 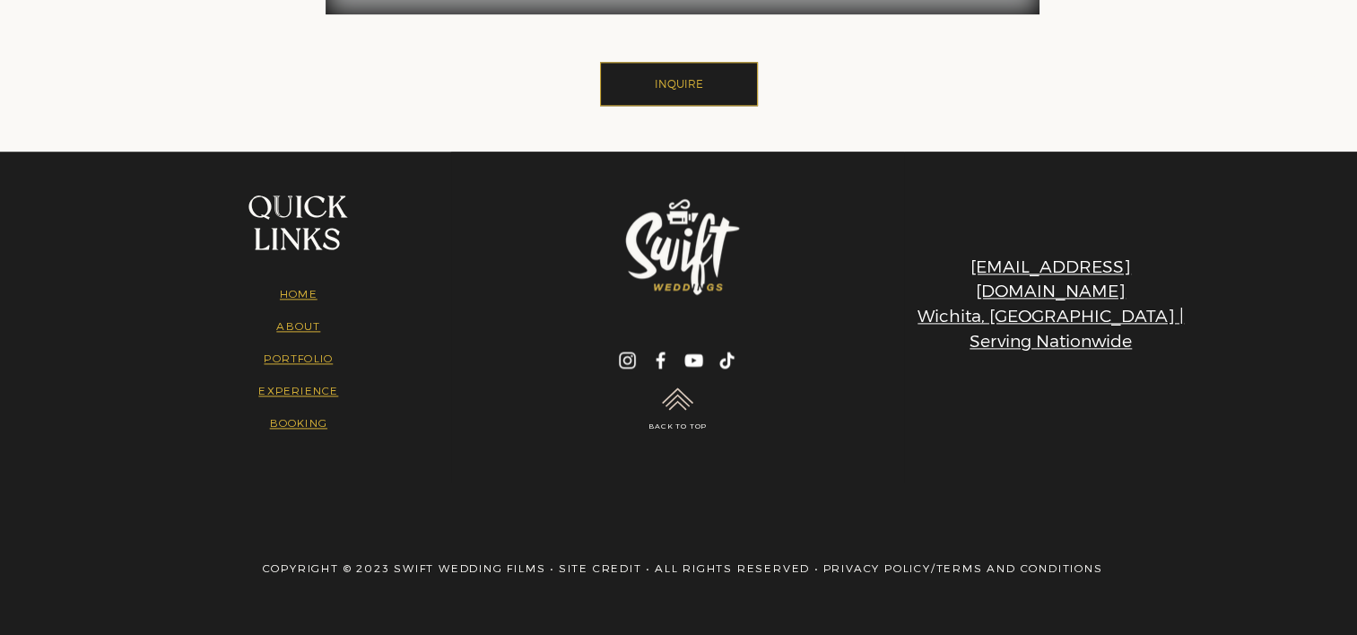 What do you see at coordinates (298, 358) in the screenshot?
I see `a: HOMEABOUTPORTFOLIOEXPERIENCEBOOKING` at bounding box center [298, 358].